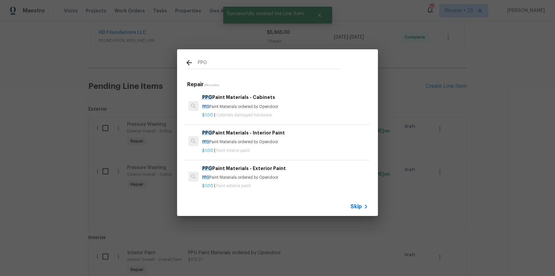 Image resolution: width=555 pixels, height=276 pixels. Describe the element at coordinates (356, 206) in the screenshot. I see `span: Skip` at that location.